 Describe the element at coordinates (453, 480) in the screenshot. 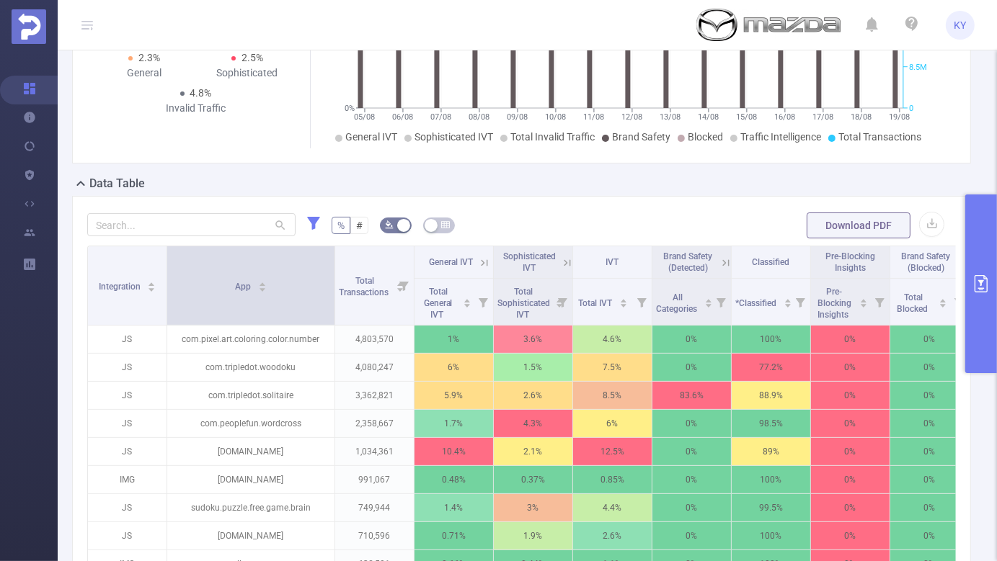

I see `p: 0.48%` at that location.